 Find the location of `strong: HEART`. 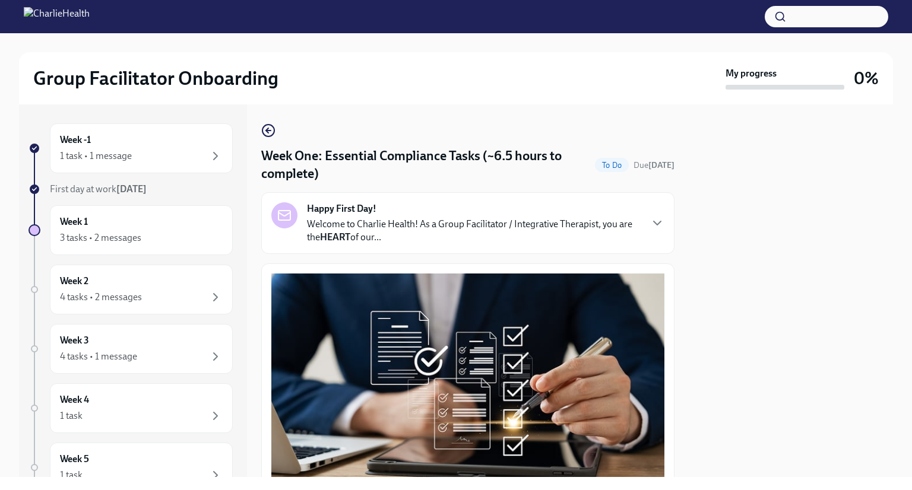

strong: HEART is located at coordinates (335, 237).